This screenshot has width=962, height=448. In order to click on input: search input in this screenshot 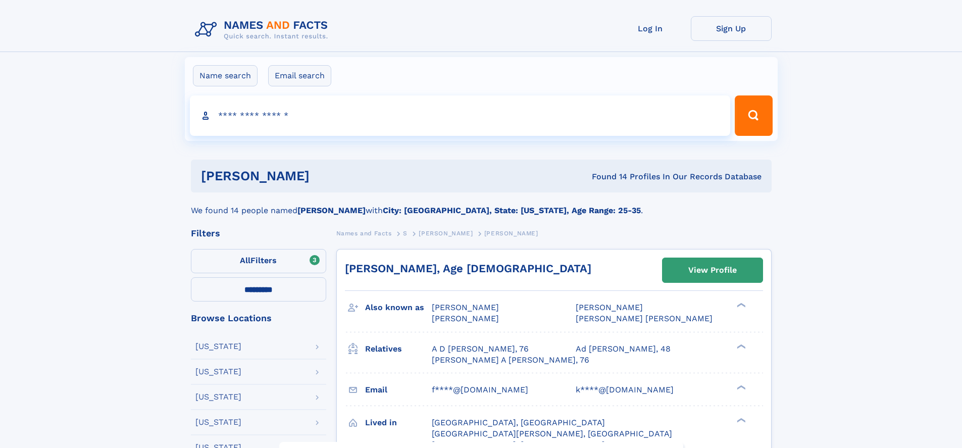, I will do `click(460, 116)`.